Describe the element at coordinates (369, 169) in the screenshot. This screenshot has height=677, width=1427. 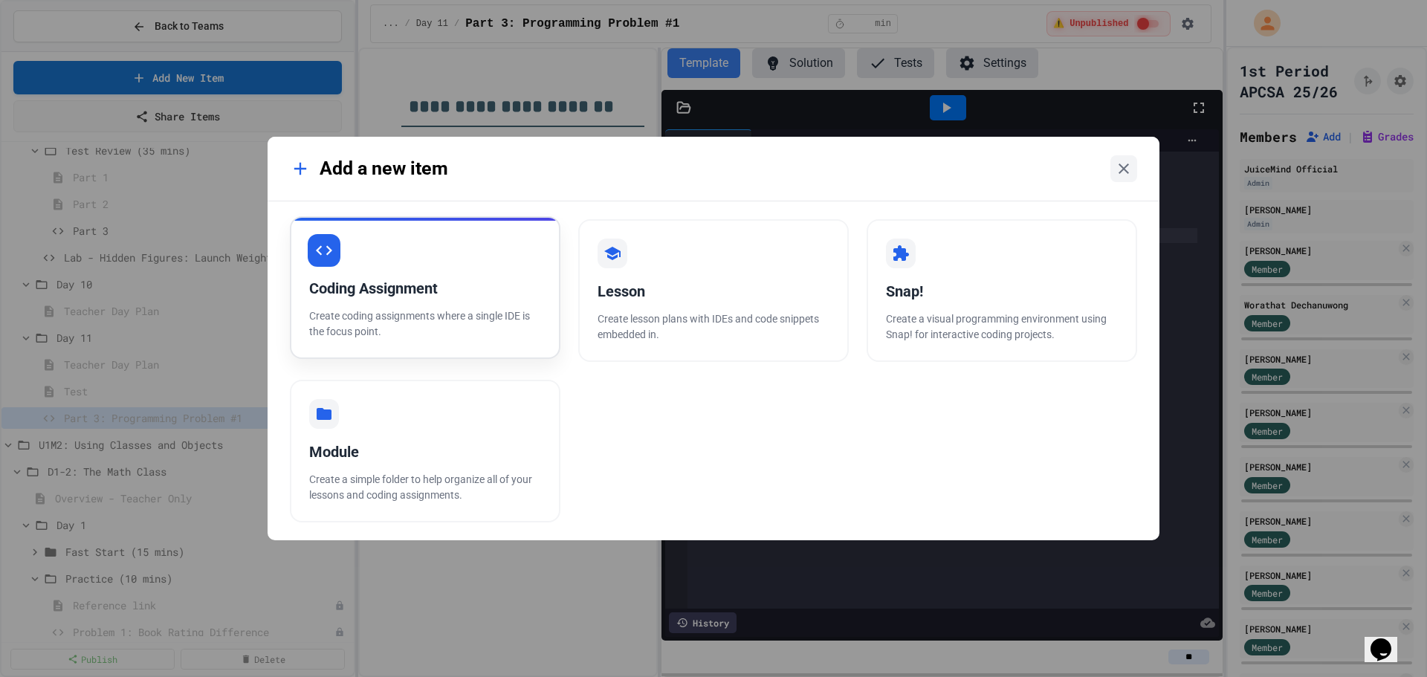
I see `div: Add a new item` at that location.